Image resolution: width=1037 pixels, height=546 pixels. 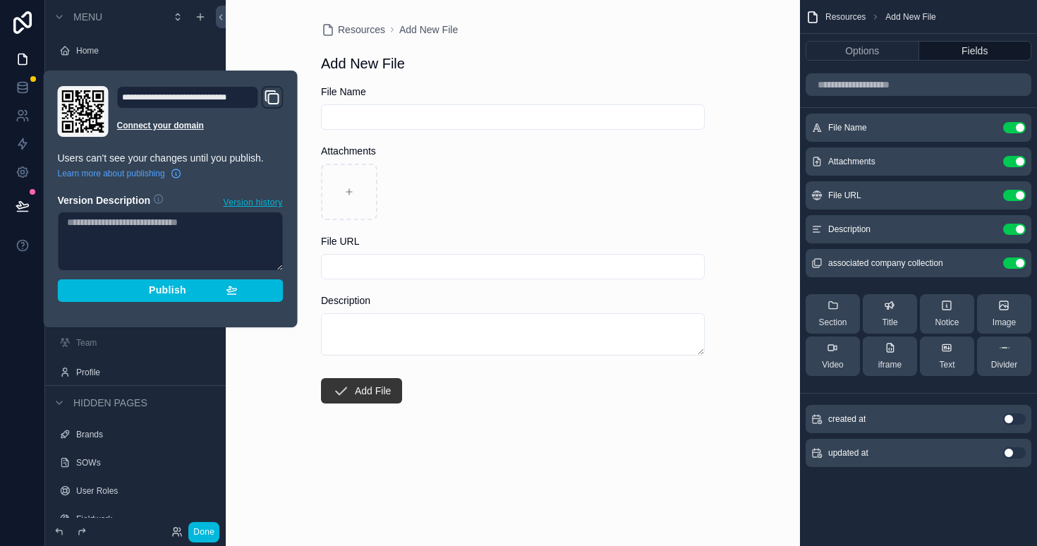 What do you see at coordinates (976, 51) in the screenshot?
I see `button: Fields` at bounding box center [976, 51].